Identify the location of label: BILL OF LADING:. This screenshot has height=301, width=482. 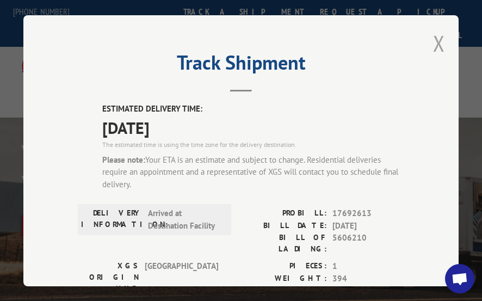
(284, 243).